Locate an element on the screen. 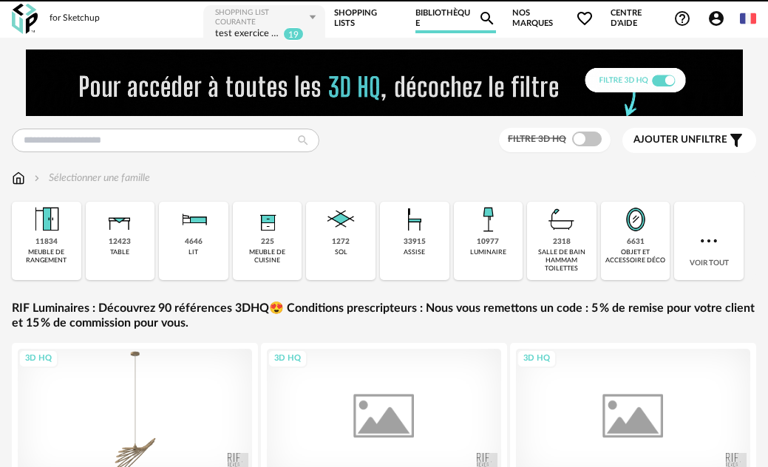 This screenshot has width=768, height=467. div: 225 is located at coordinates (267, 242).